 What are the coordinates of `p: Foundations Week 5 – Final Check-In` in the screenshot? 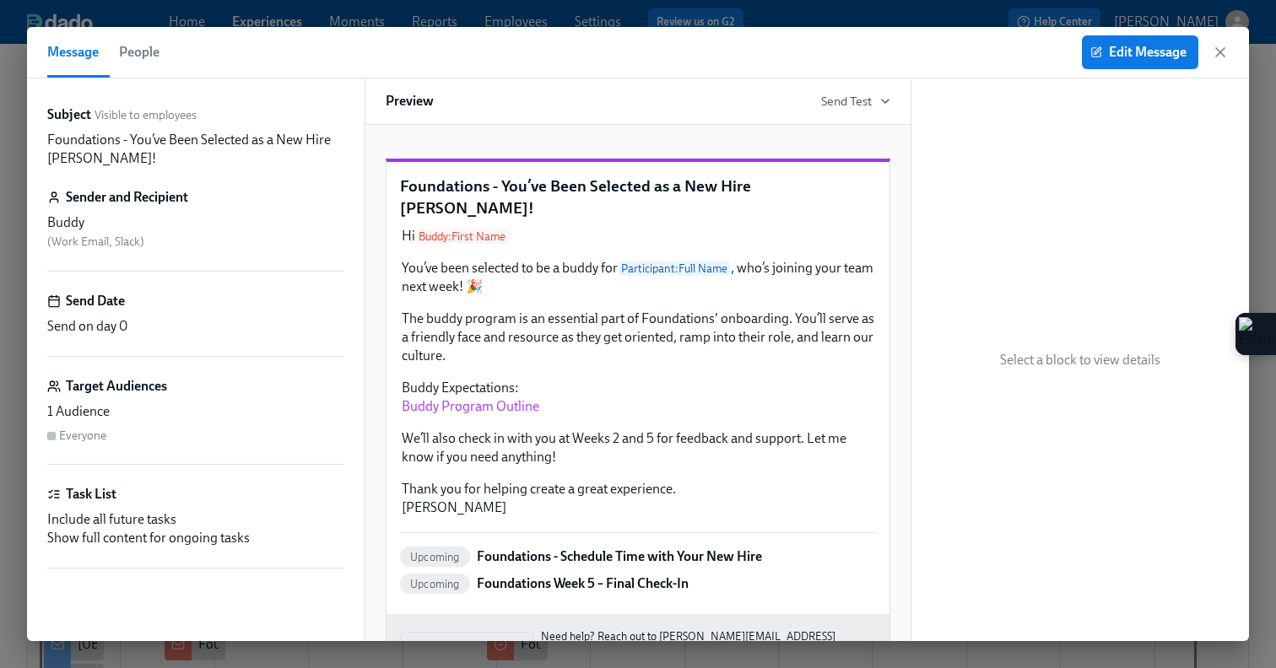 It's located at (582, 584).